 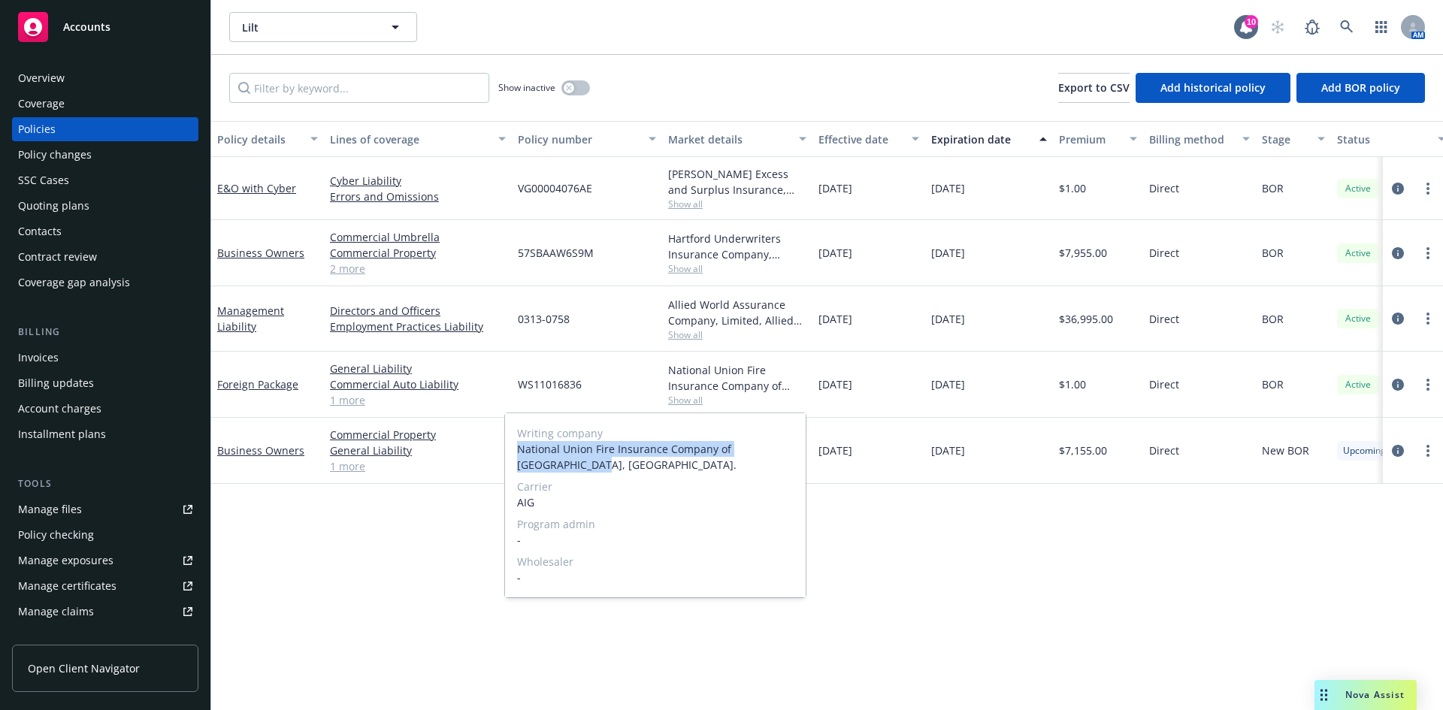 I want to click on div: Coverage, so click(x=41, y=104).